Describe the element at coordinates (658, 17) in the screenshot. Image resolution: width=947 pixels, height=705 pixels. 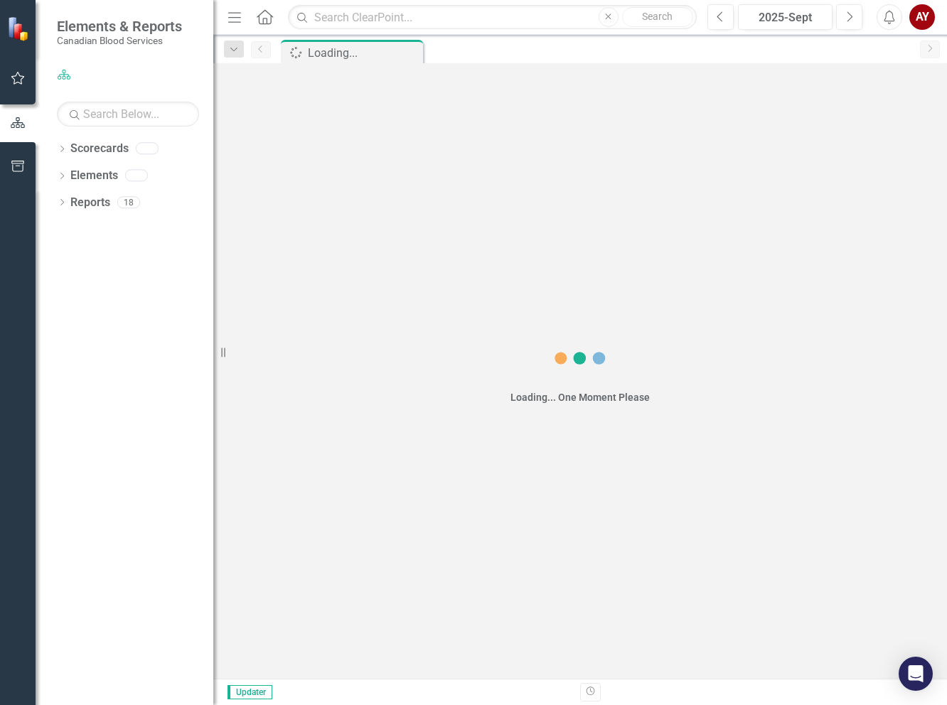
I see `button: Search` at that location.